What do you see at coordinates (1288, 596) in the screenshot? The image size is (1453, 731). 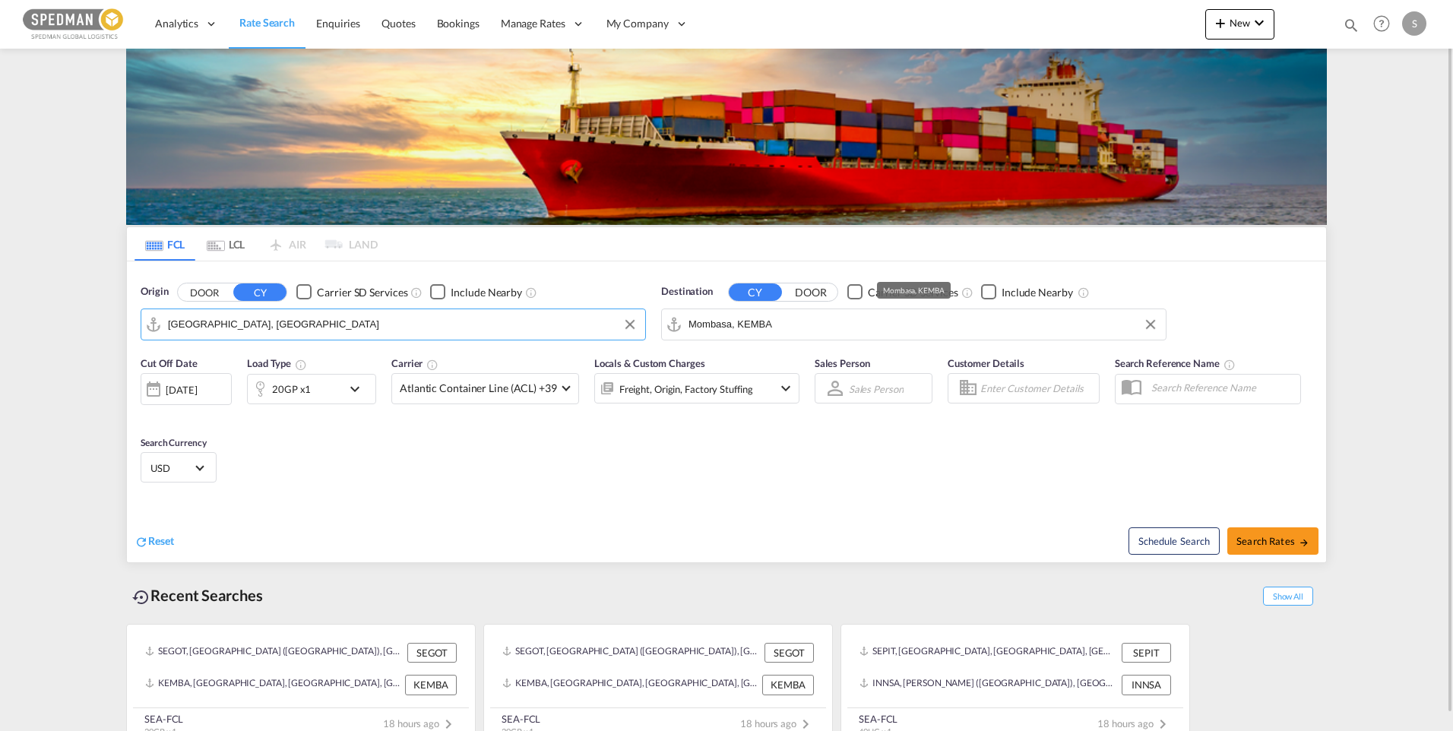 I see `span: Show All` at bounding box center [1288, 596].